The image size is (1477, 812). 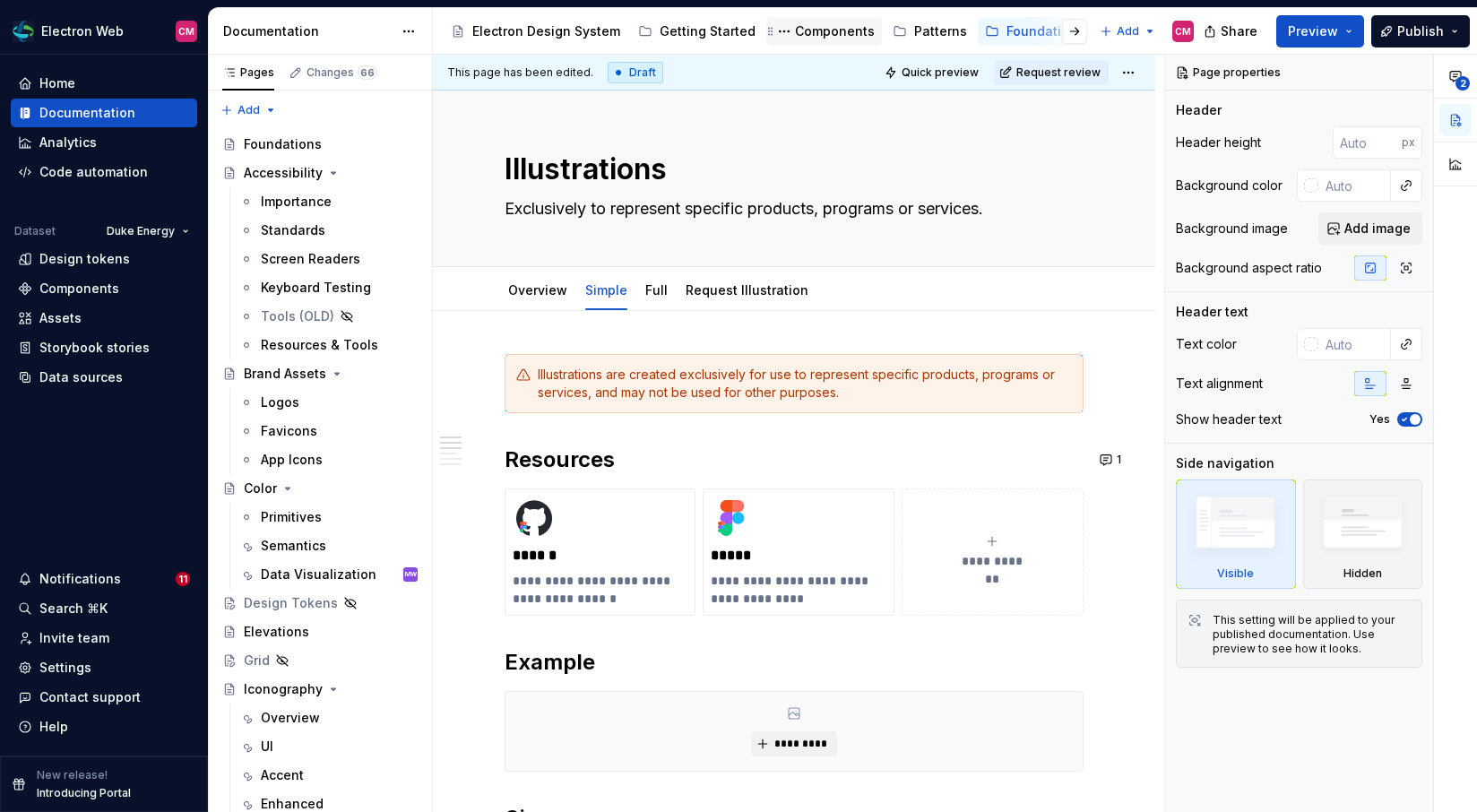 What do you see at coordinates (328, 718) in the screenshot?
I see `a: Overview` at bounding box center [328, 718].